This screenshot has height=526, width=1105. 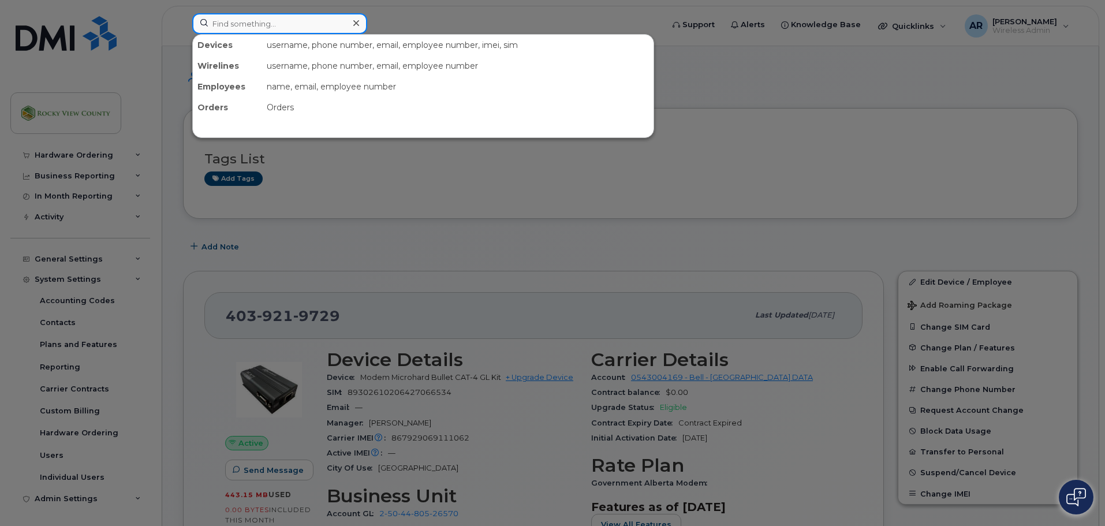 What do you see at coordinates (227, 87) in the screenshot?
I see `div: Employees` at bounding box center [227, 87].